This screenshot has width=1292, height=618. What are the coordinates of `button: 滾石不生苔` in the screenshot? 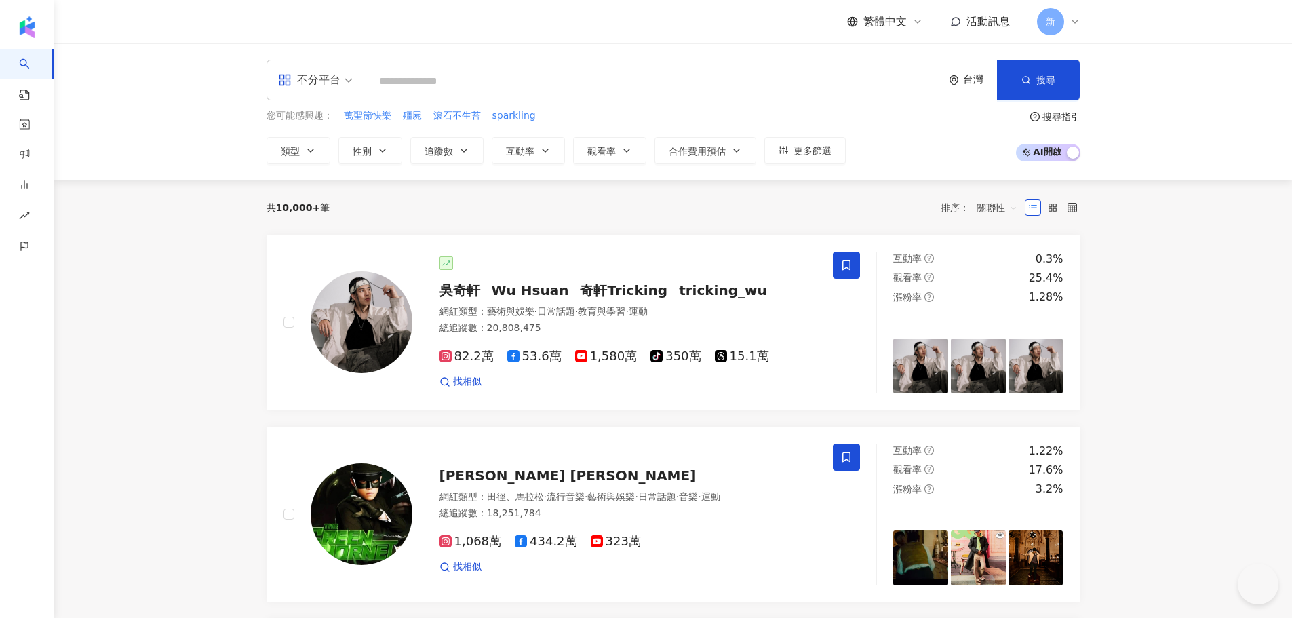 It's located at (457, 116).